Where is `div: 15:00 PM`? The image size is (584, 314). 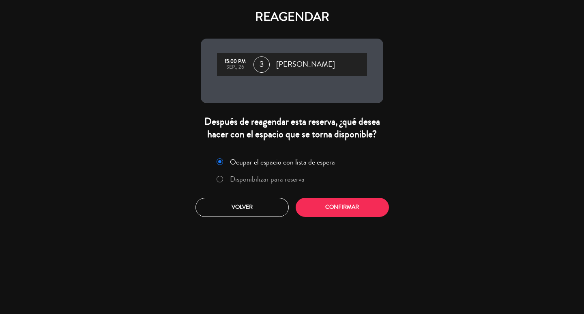
div: 15:00 PM is located at coordinates (235, 62).